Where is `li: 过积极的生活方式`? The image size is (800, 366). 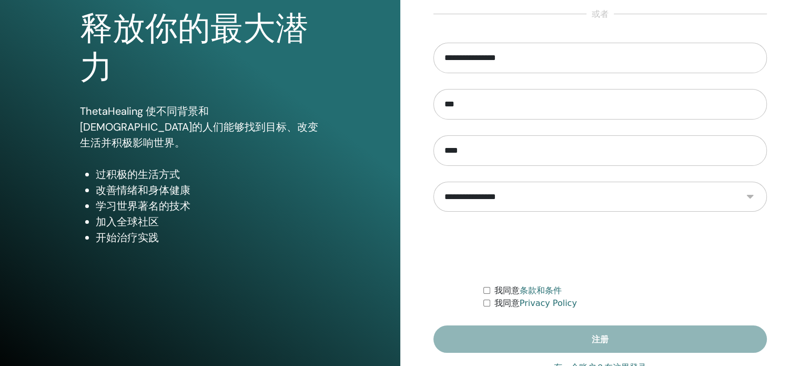 li: 过积极的生活方式 is located at coordinates (208, 174).